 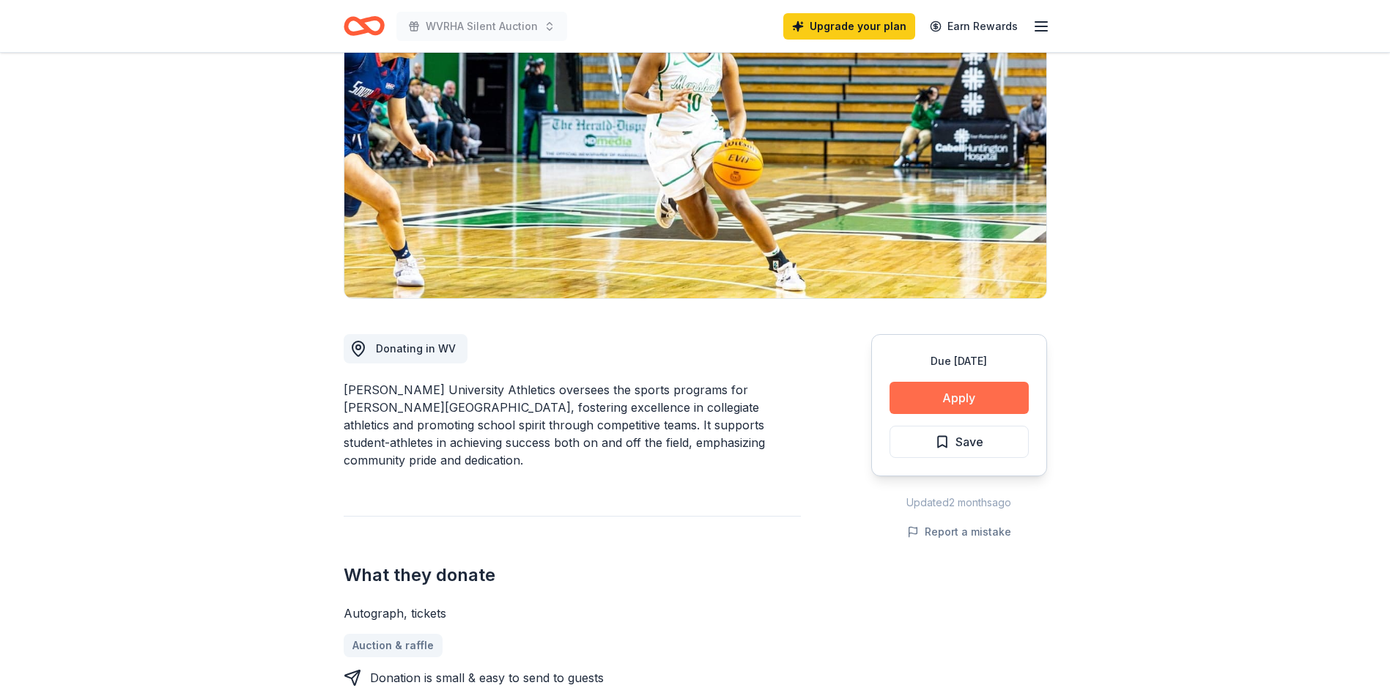 What do you see at coordinates (416, 348) in the screenshot?
I see `span: Donating in WV` at bounding box center [416, 348].